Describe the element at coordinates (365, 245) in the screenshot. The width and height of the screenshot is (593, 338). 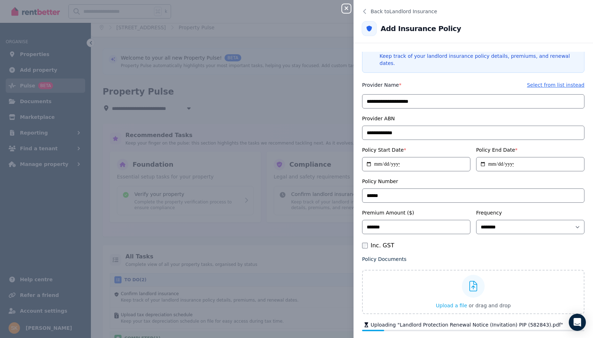
I see `input: Inc. GST` at that location.